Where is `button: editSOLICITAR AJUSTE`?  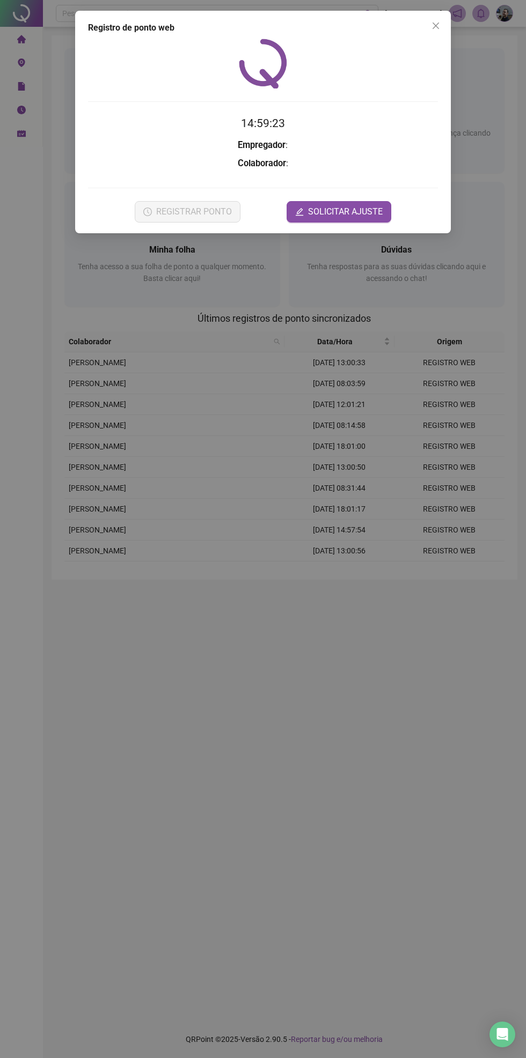
button: editSOLICITAR AJUSTE is located at coordinates (338, 212).